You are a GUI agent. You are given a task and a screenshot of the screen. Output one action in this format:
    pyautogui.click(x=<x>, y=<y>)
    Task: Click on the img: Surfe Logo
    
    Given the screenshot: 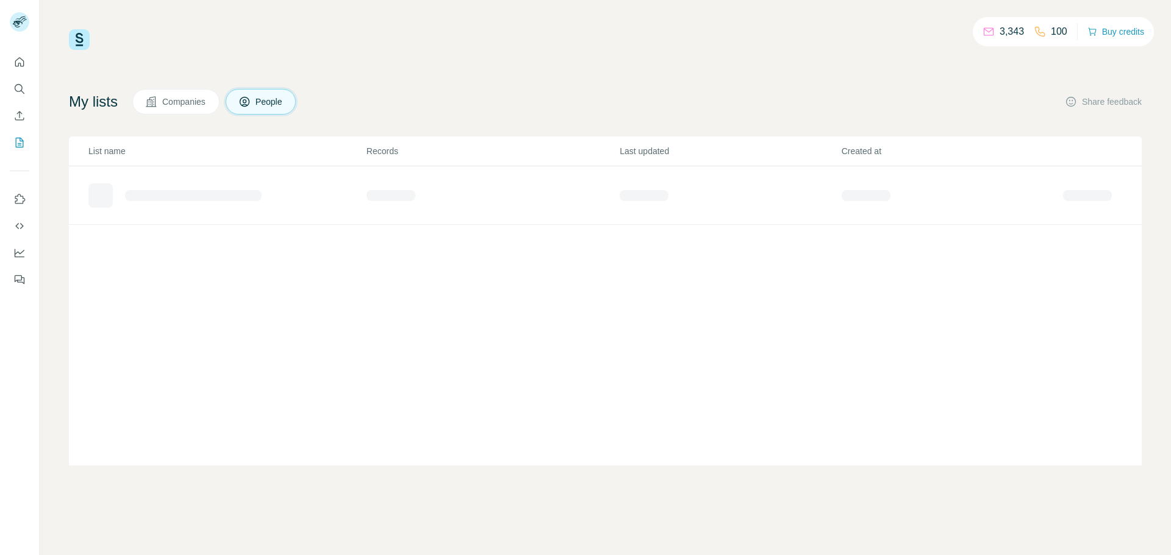 What is the action you would take?
    pyautogui.click(x=79, y=40)
    